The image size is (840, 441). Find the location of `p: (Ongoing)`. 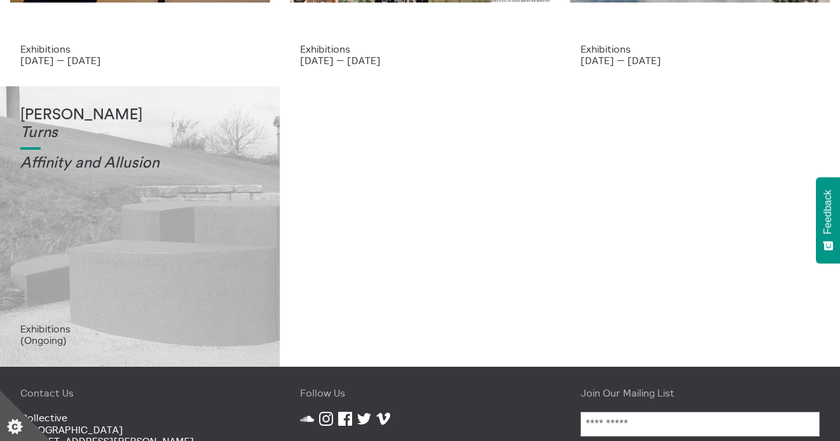

p: (Ongoing) is located at coordinates (140, 340).